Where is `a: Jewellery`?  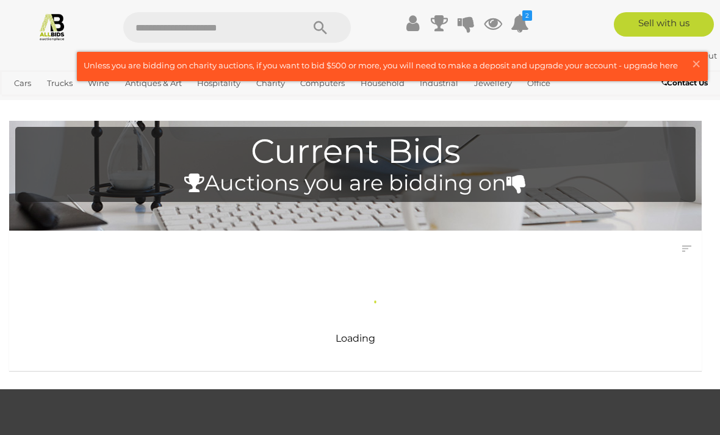
a: Jewellery is located at coordinates (493, 83).